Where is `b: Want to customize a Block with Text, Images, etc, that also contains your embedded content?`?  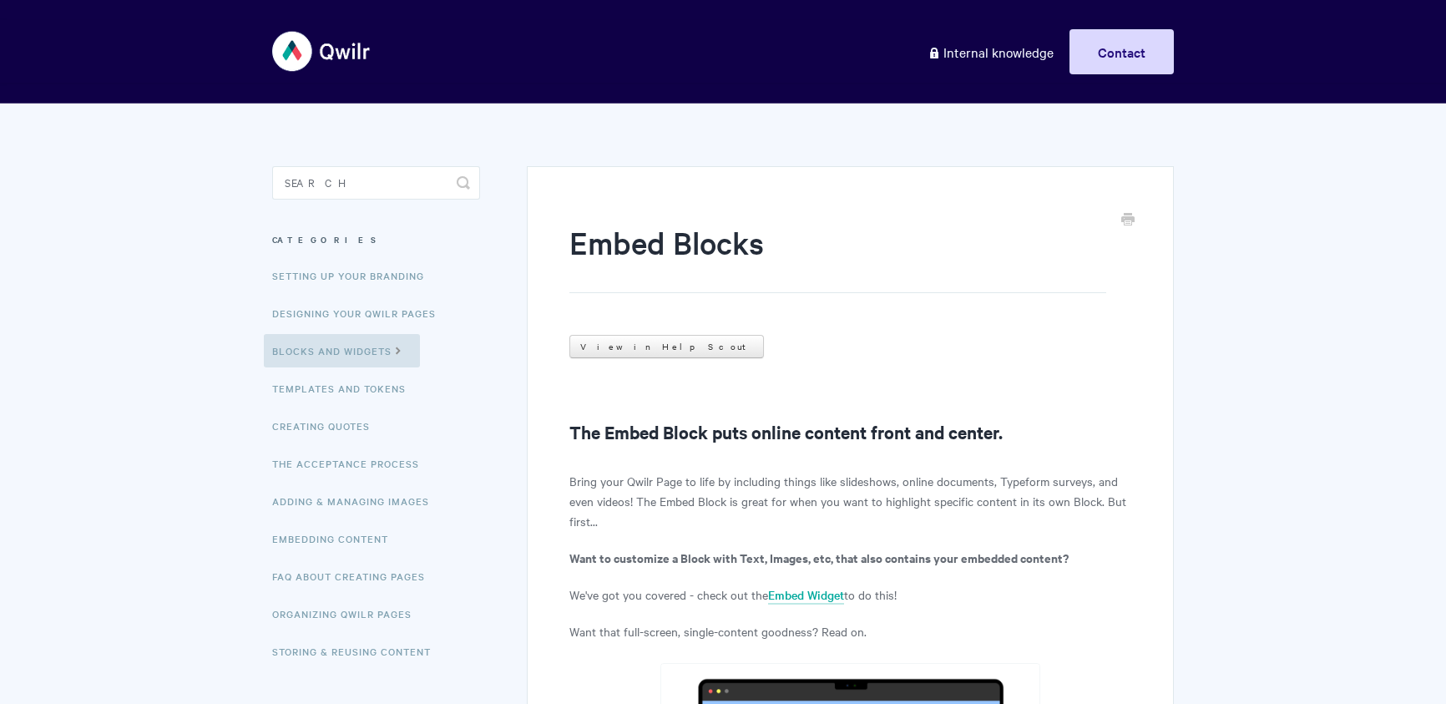 b: Want to customize a Block with Text, Images, etc, that also contains your embedded content? is located at coordinates (819, 557).